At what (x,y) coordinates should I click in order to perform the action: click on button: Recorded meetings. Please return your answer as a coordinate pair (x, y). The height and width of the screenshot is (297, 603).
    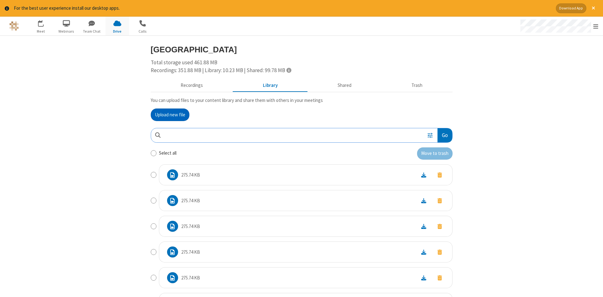
    Looking at the image, I should click on (192, 85).